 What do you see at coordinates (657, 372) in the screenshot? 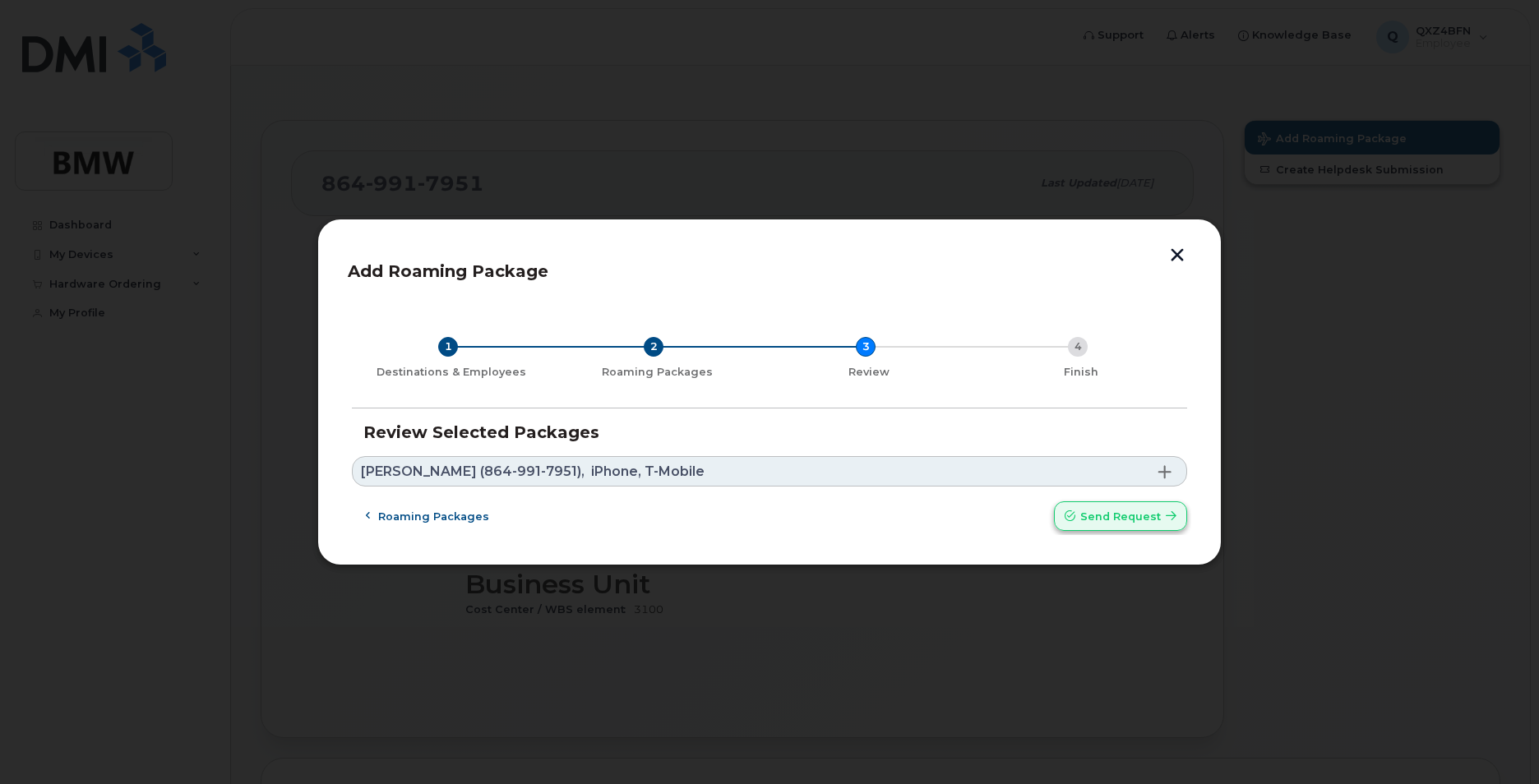
I see `div: Roaming Packages` at bounding box center [657, 372].